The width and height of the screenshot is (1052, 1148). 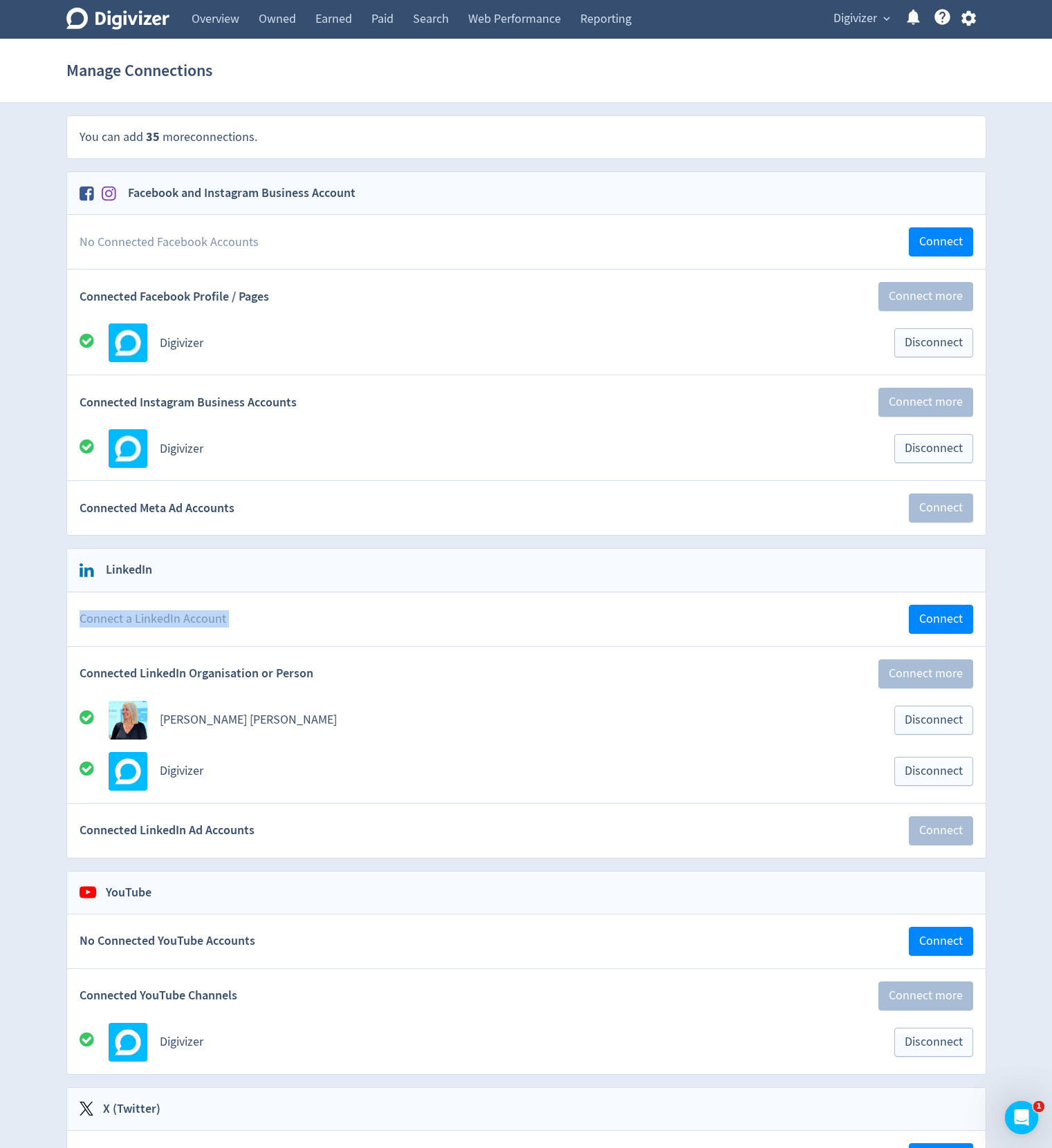 What do you see at coordinates (237, 193) in the screenshot?
I see `h2: Facebook and Instagram Business Account` at bounding box center [237, 193].